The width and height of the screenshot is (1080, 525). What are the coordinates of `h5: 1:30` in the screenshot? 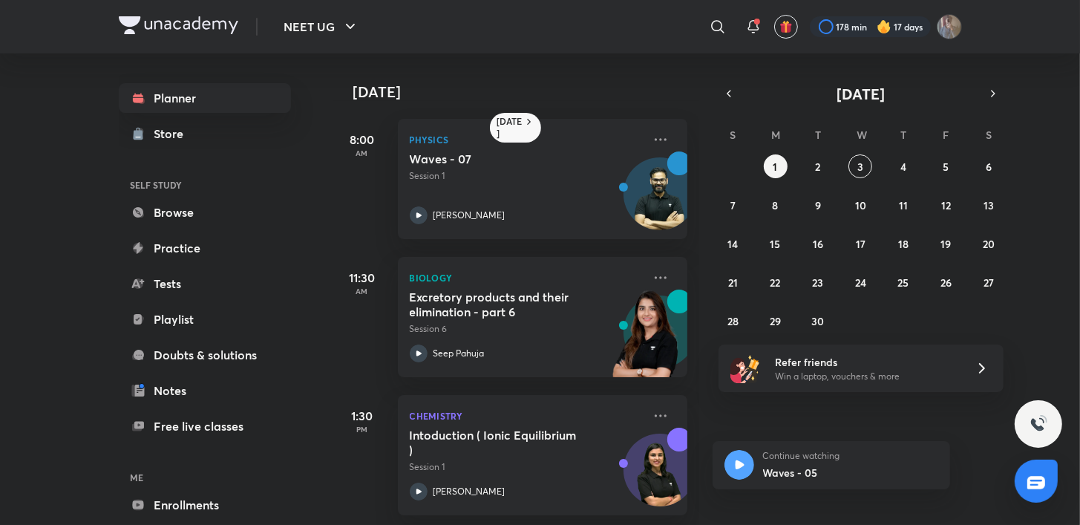 It's located at (362, 416).